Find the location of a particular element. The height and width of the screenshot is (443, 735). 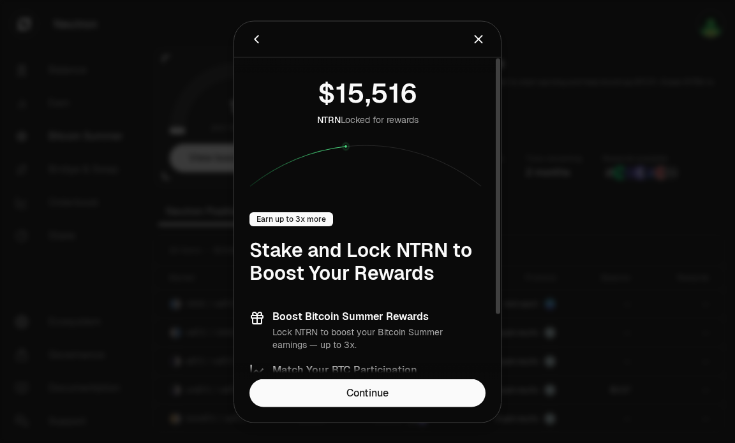

h3: Match Your BTC Participation is located at coordinates (379, 371).